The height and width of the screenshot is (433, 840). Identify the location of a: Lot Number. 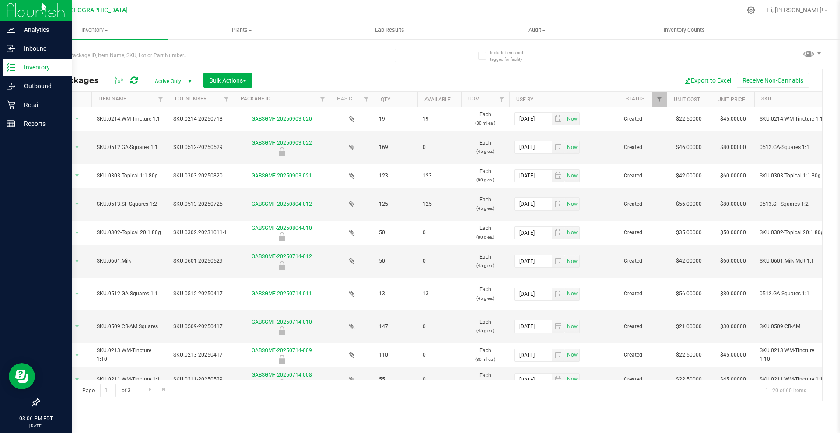
(191, 99).